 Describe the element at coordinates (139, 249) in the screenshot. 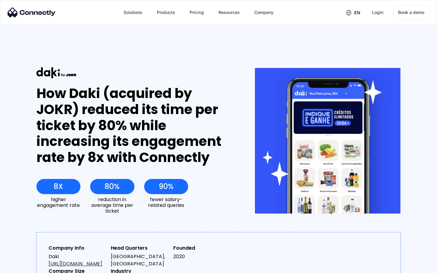

I see `div: Head Quarters` at that location.